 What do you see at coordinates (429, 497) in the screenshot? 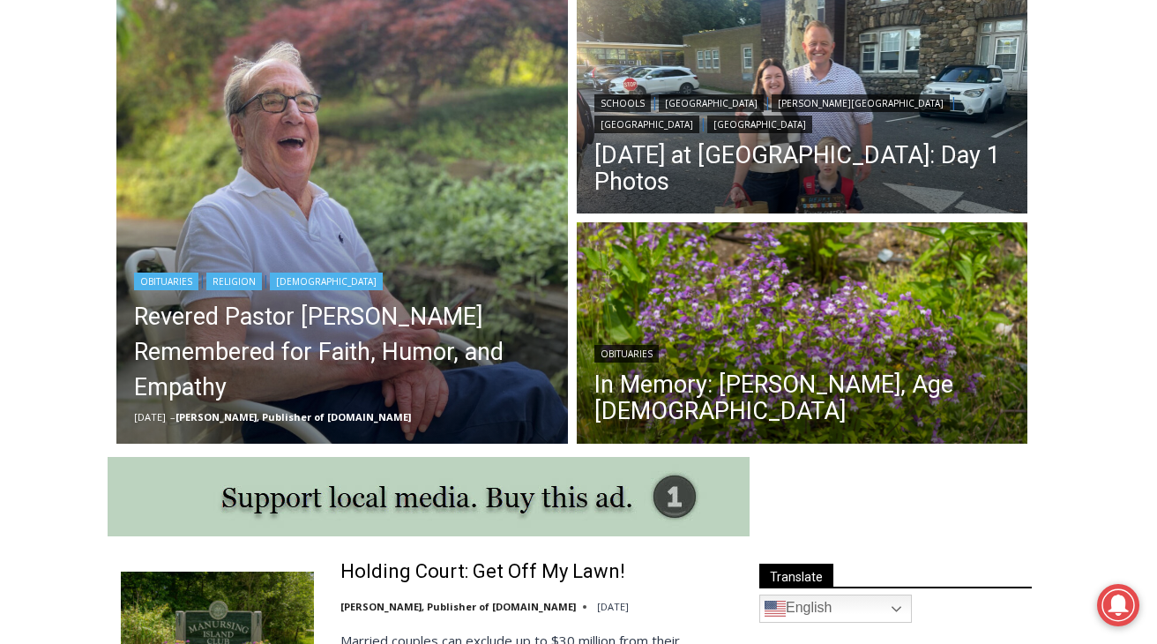
I see `a: support local media, buy this ad` at bounding box center [429, 497].